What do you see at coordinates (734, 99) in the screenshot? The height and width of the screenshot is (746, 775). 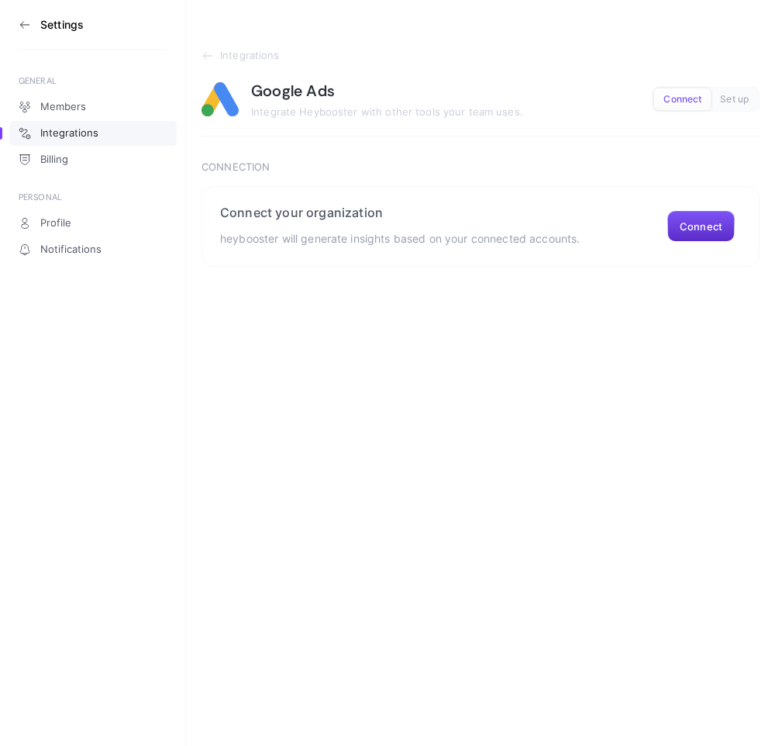 I see `button: Set up` at bounding box center [734, 99].